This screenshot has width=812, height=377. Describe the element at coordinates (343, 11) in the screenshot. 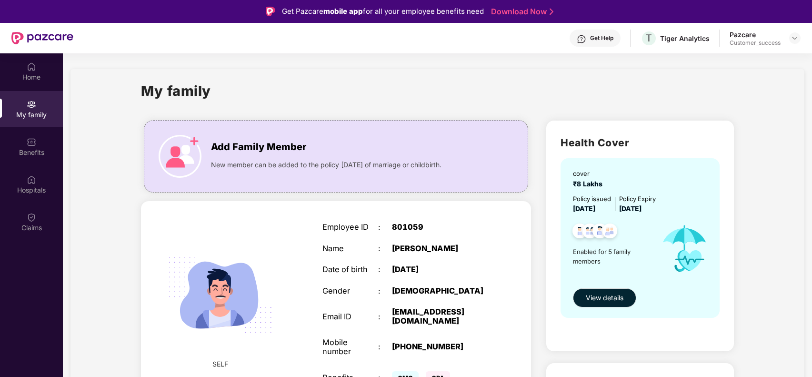

I see `strong: mobile app` at that location.